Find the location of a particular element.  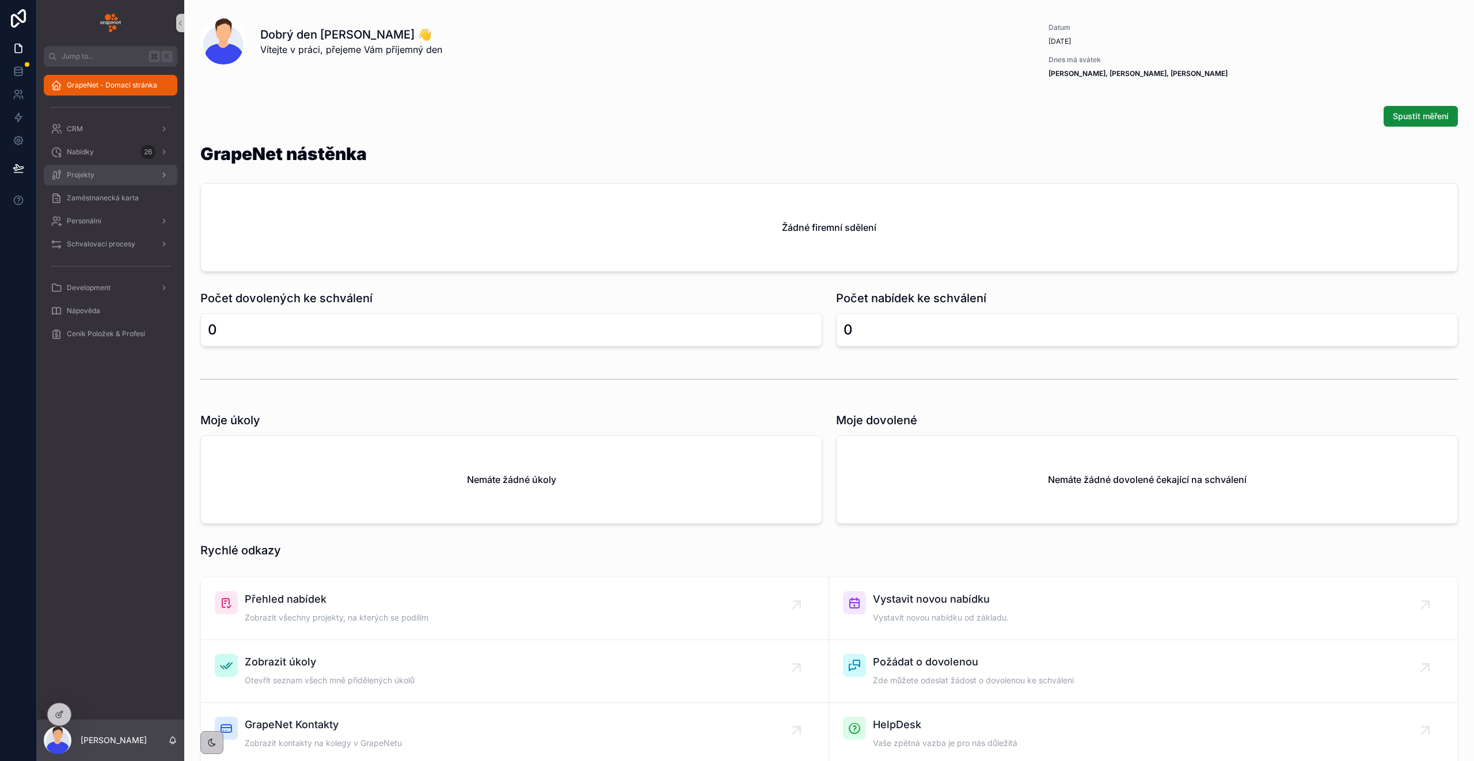

span: Projekty is located at coordinates (81, 175).